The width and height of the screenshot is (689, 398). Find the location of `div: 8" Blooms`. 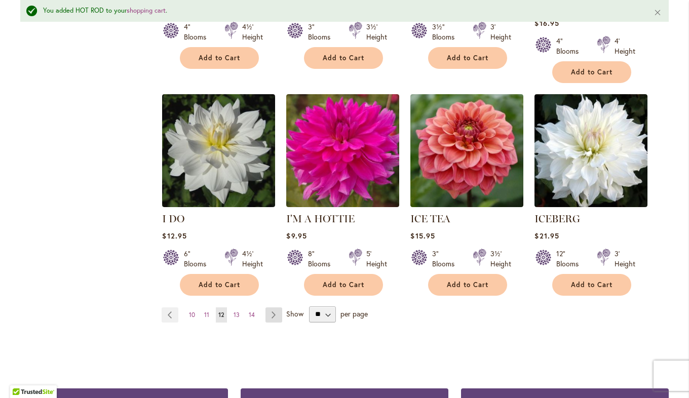

div: 8" Blooms is located at coordinates (322, 259).